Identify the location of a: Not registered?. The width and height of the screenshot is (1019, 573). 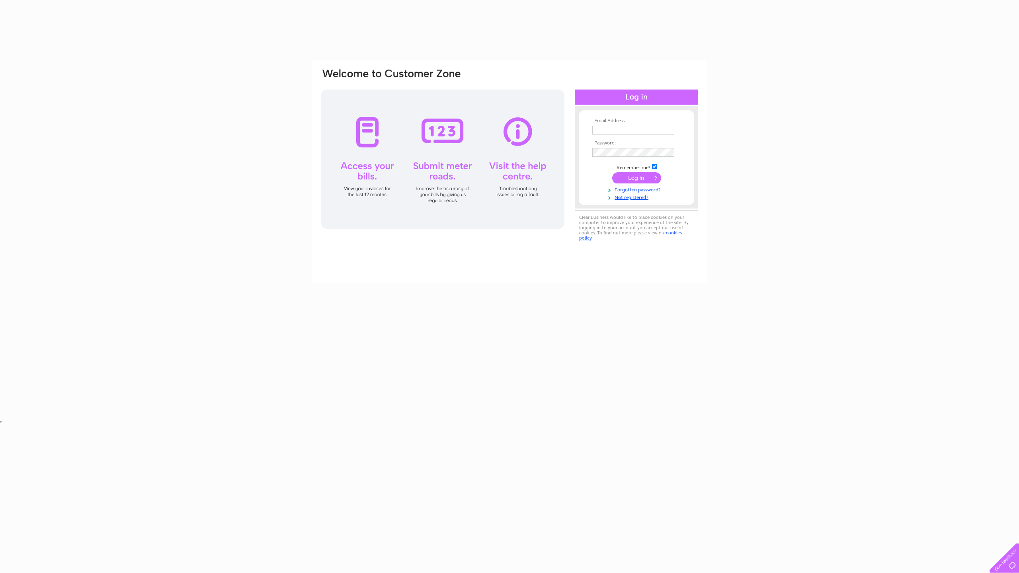
(637, 197).